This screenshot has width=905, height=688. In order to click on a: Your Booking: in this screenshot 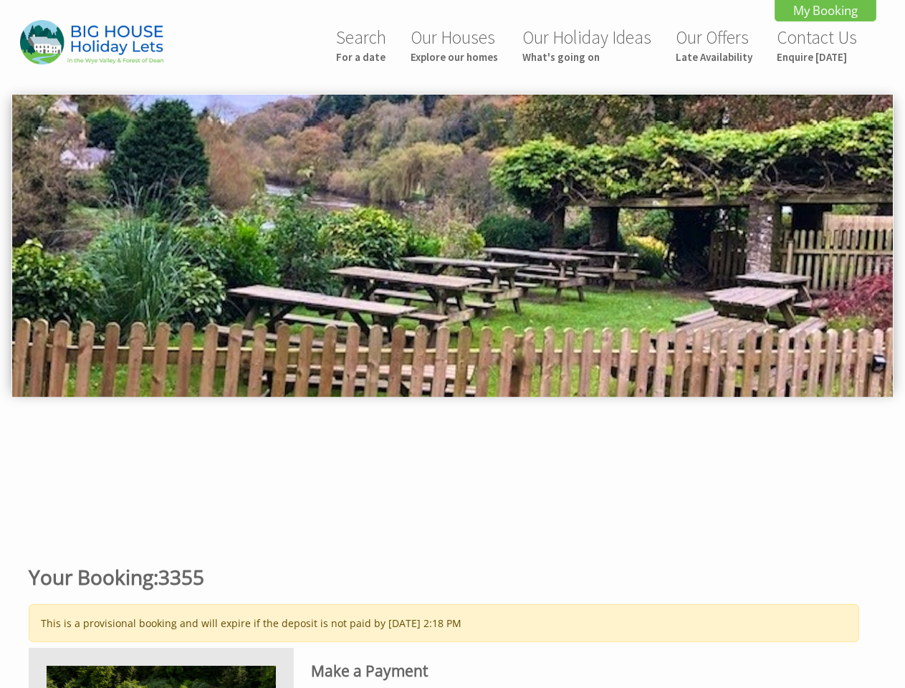, I will do `click(93, 577)`.